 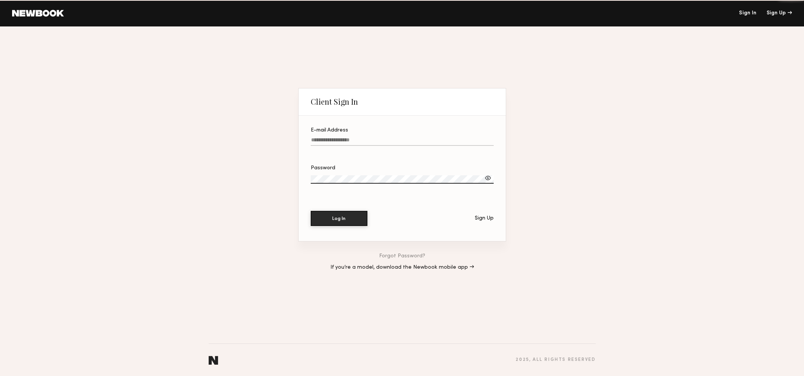 I want to click on a: Sign In, so click(x=747, y=13).